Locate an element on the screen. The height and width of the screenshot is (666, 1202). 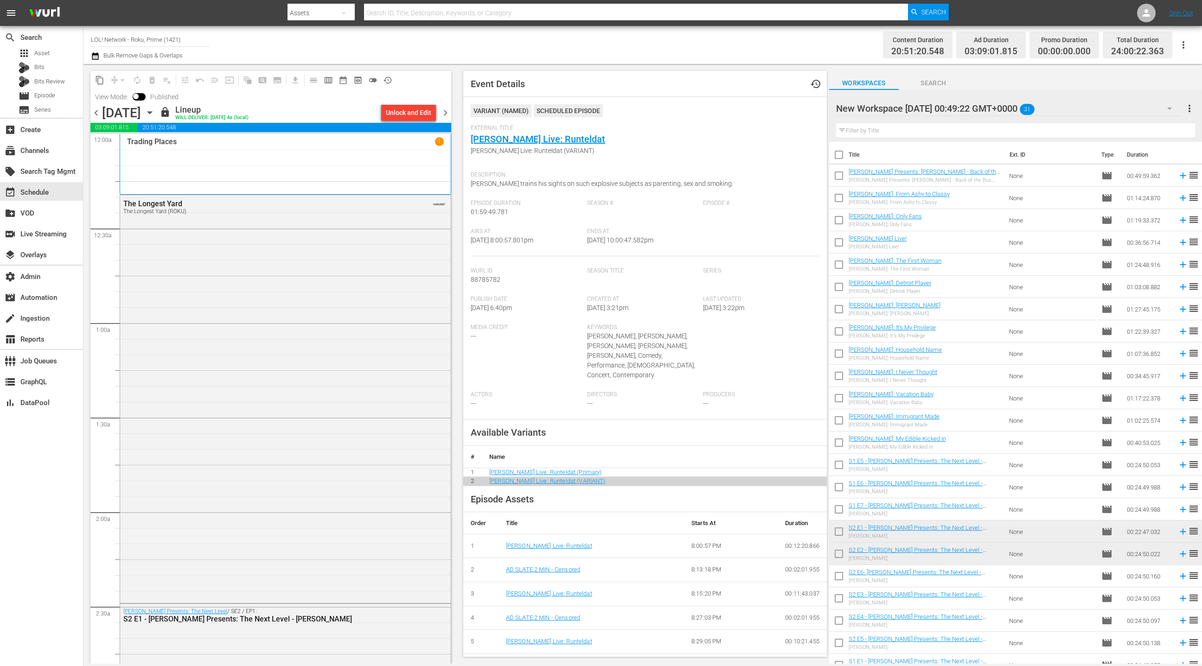
td: 01:19:33.372 is located at coordinates (1149, 220).